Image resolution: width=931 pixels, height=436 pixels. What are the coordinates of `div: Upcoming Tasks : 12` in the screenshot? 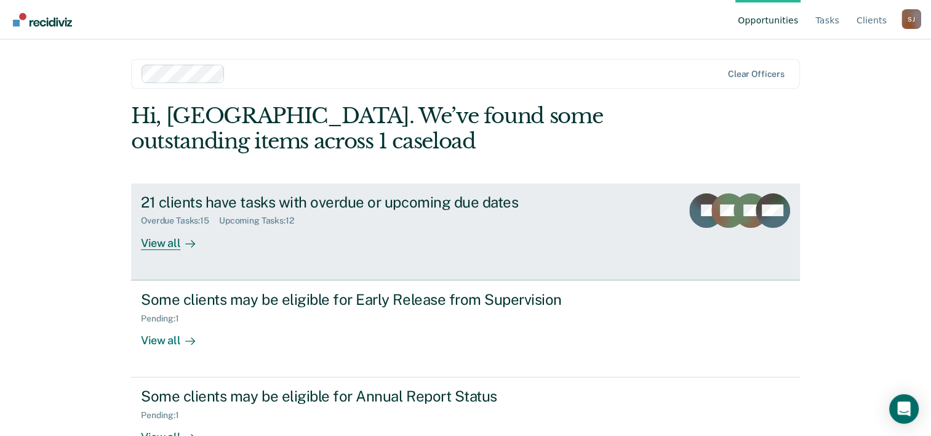 It's located at (261, 220).